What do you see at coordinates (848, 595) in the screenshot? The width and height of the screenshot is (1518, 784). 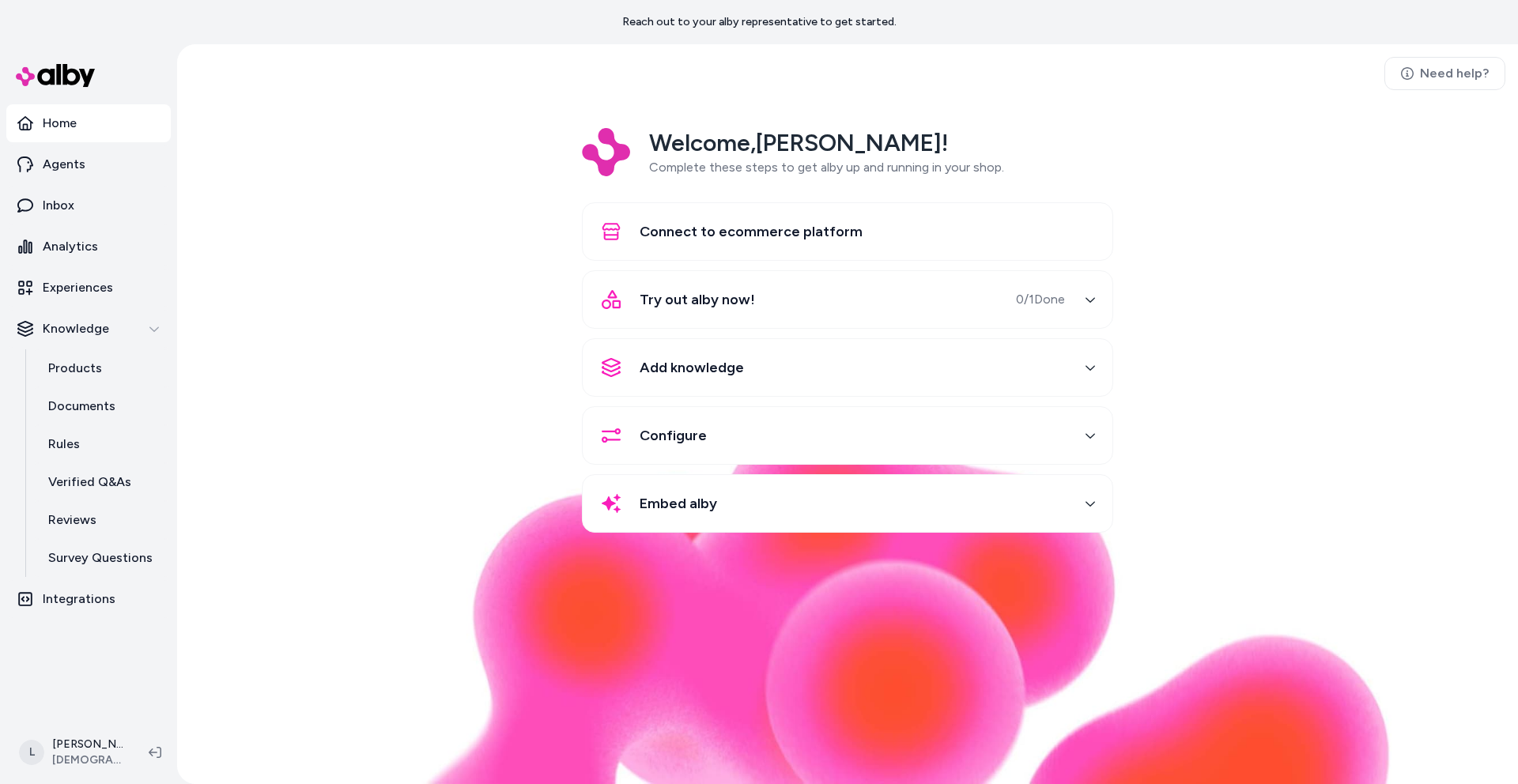 I see `img: alby Bubble` at bounding box center [848, 595].